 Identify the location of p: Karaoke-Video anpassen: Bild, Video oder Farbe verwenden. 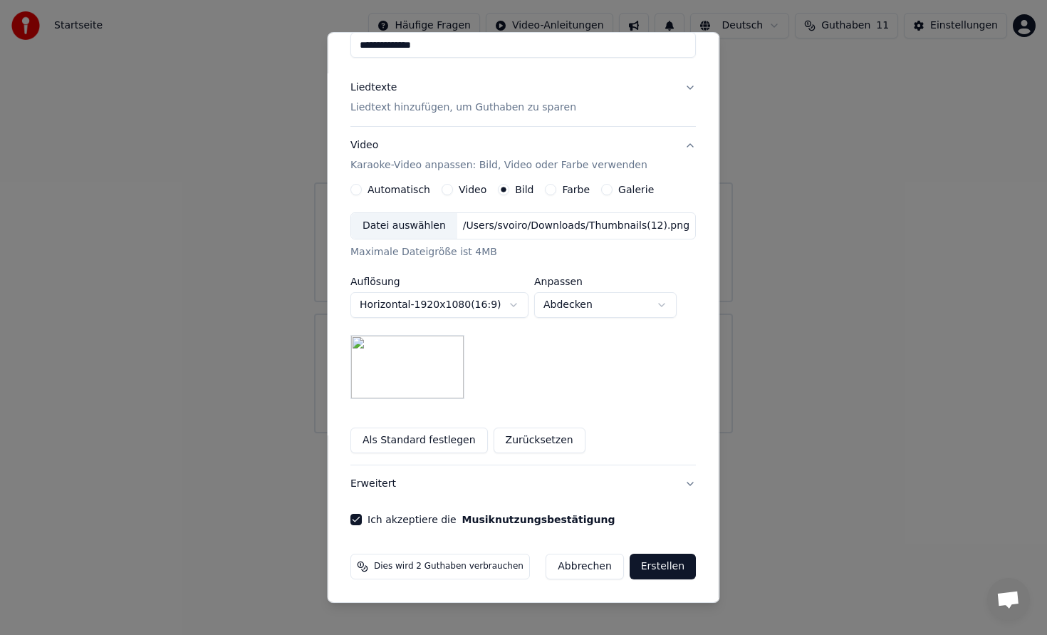
(499, 165).